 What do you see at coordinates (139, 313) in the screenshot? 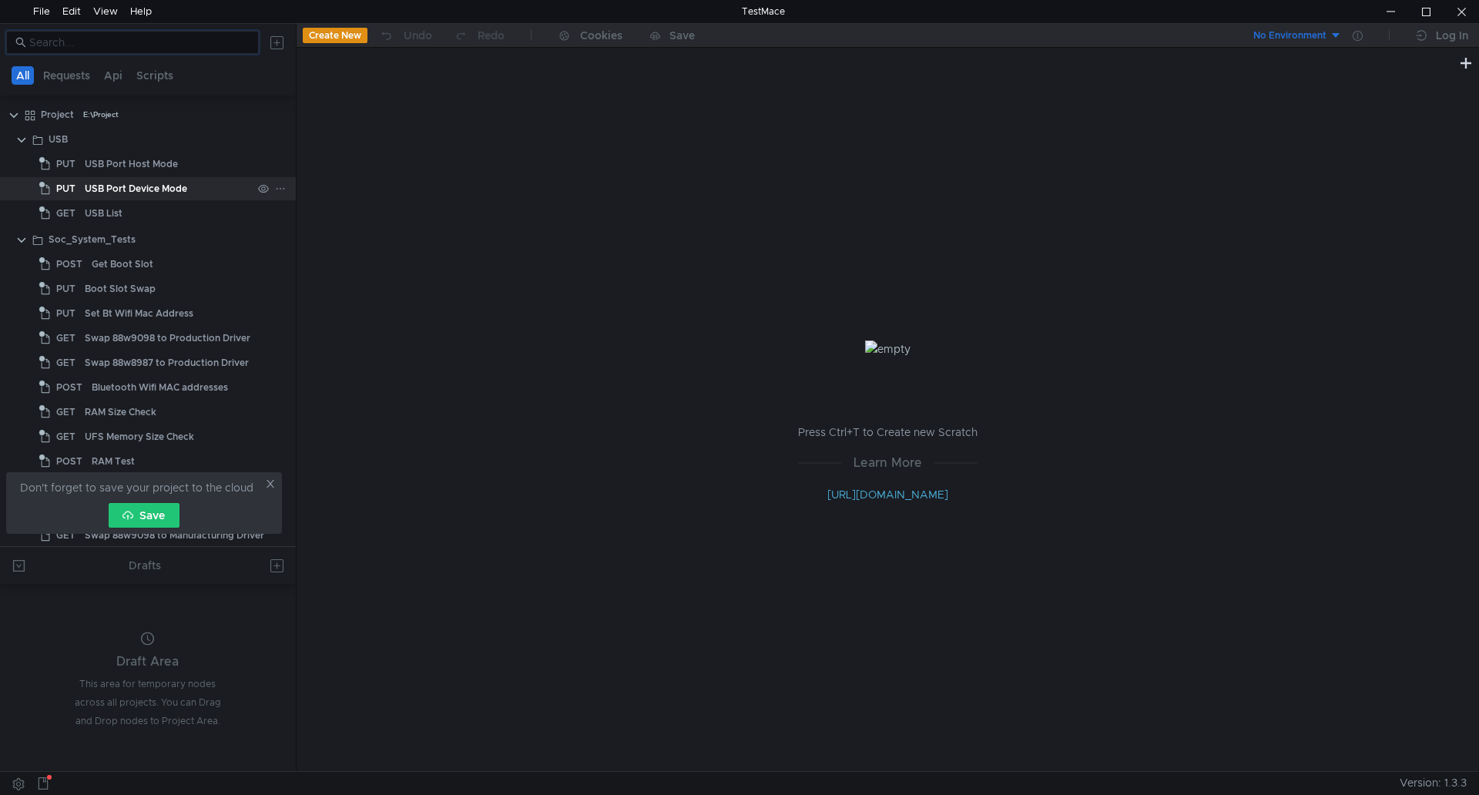
I see `div: Set Bt Wifi Mac Address` at bounding box center [139, 313].